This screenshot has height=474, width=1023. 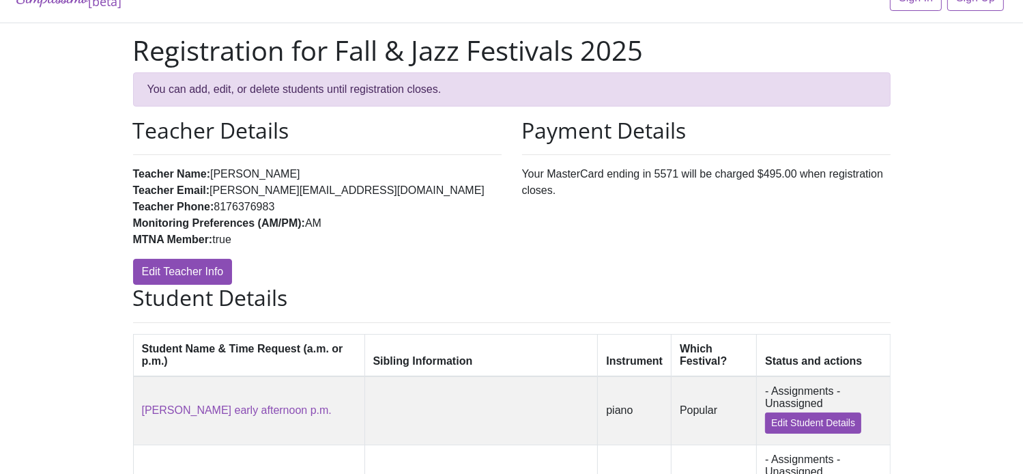 I want to click on h2: Payment Details, so click(x=706, y=130).